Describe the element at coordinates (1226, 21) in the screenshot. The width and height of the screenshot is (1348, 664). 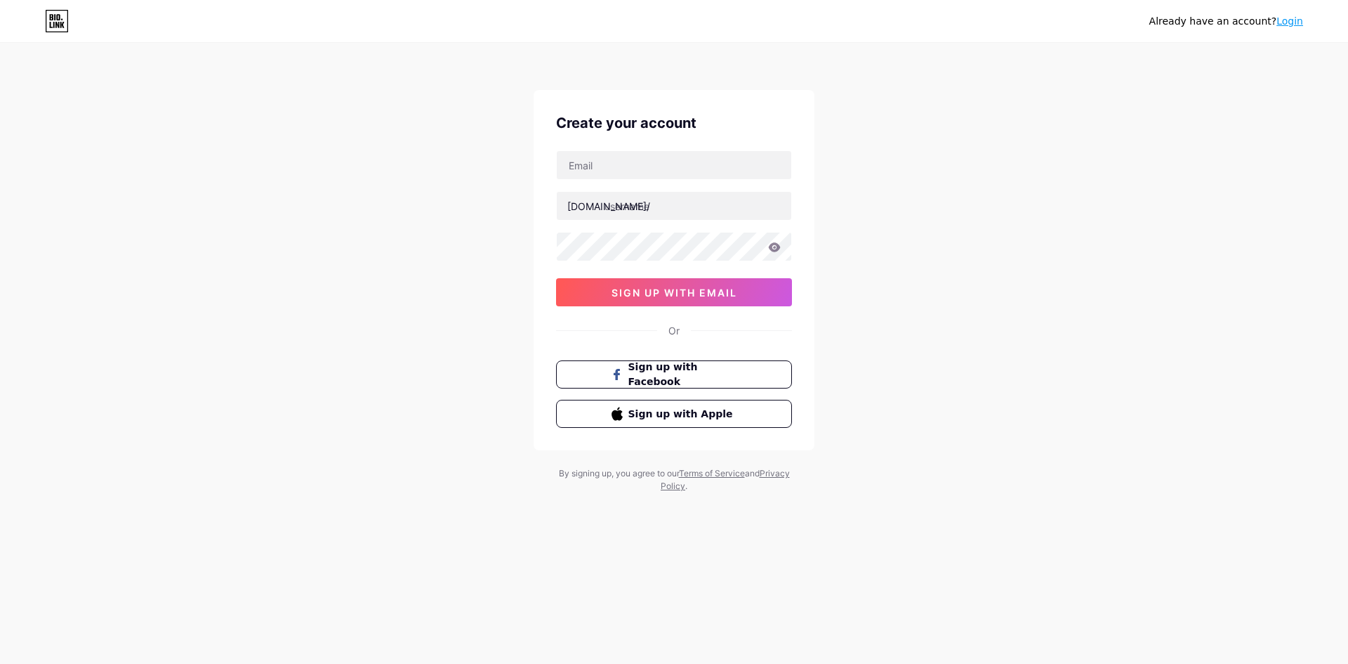
I see `div: Already have an account?` at that location.